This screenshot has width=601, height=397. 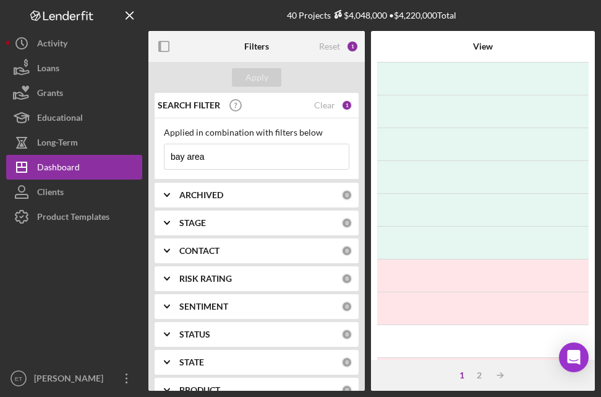 What do you see at coordinates (574, 357) in the screenshot?
I see `div: Open Intercom Messenger` at bounding box center [574, 357].